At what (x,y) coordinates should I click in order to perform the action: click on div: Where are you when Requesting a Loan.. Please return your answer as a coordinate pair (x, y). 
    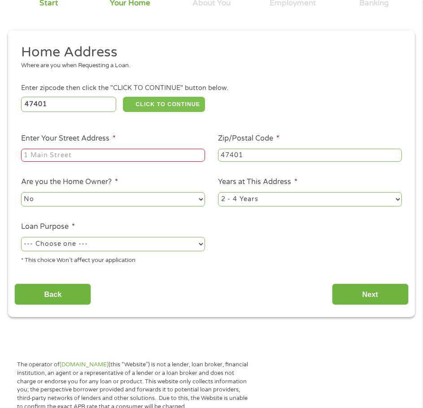
    Looking at the image, I should click on (208, 66).